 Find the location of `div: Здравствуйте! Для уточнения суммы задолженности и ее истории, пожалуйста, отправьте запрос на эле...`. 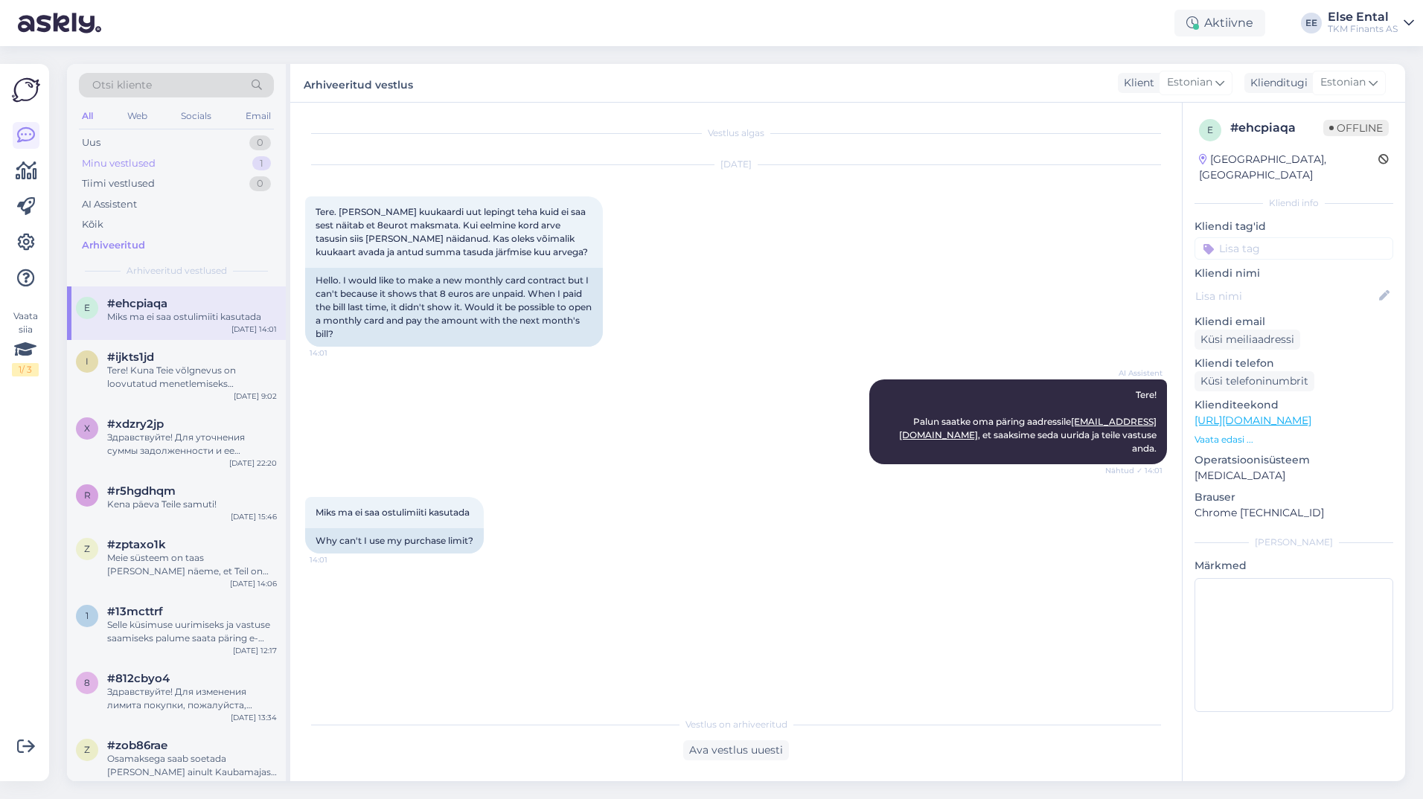

div: Здравствуйте! Для уточнения суммы задолженности и ее истории, пожалуйста, отправьте запрос на эле... is located at coordinates (192, 444).